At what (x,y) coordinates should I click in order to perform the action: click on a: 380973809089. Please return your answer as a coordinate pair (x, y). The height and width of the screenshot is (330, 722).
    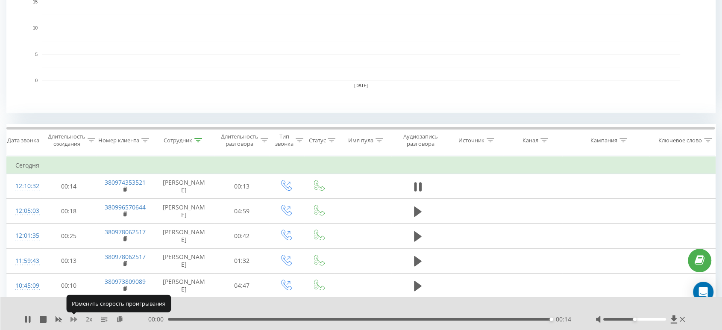
    Looking at the image, I should click on (125, 281).